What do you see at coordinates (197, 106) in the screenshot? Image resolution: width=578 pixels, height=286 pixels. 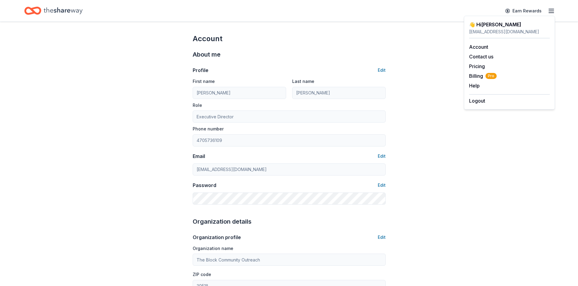 I see `label: Role` at bounding box center [197, 106].